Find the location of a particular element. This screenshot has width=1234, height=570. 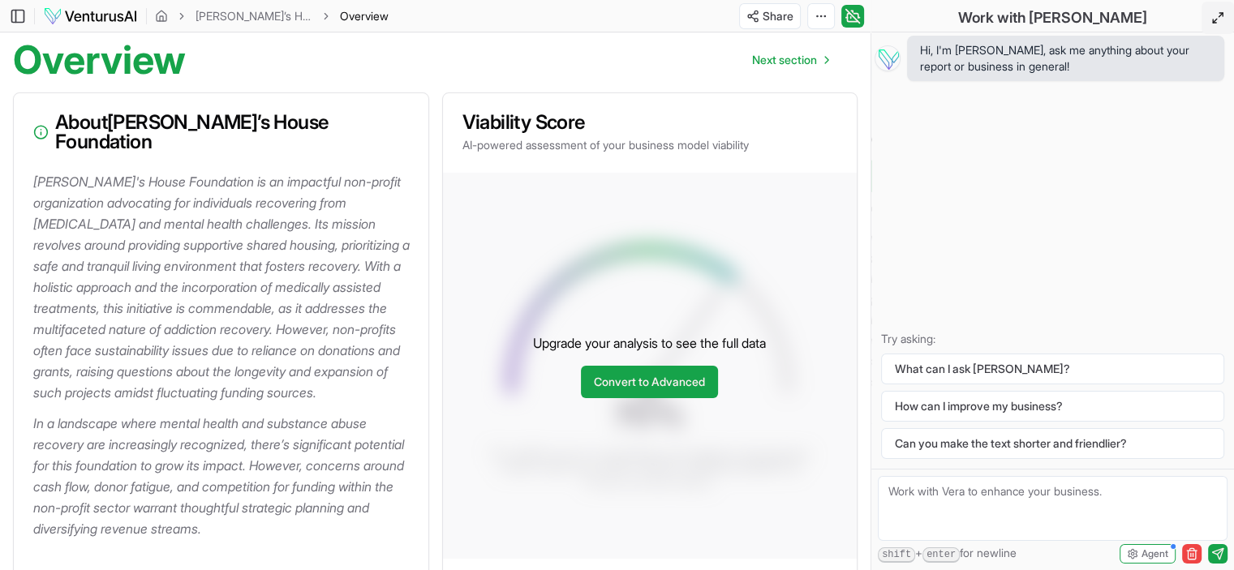

a: Go to next page is located at coordinates (790, 60).